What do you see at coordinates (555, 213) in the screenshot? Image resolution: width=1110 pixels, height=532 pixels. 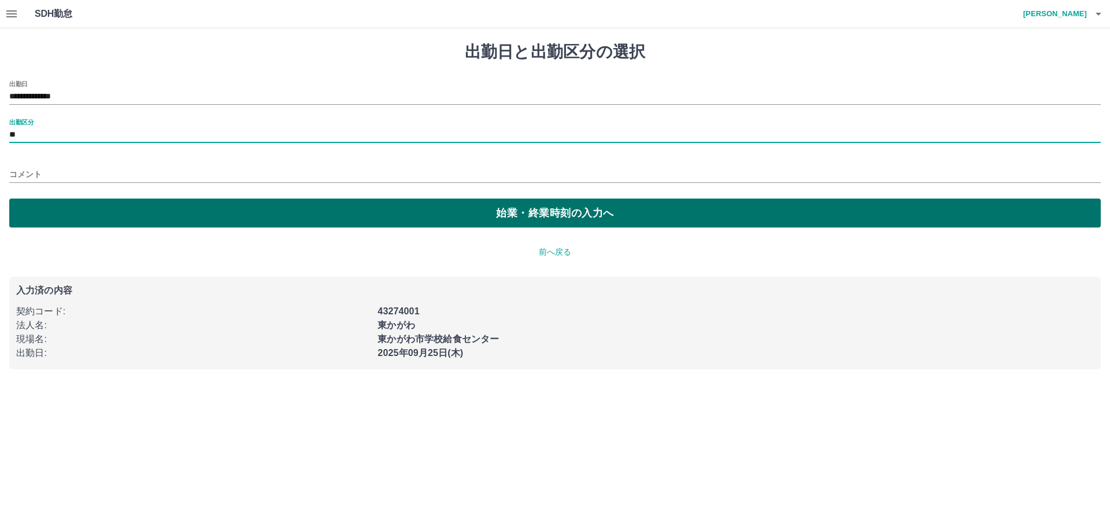 I see `button: 始業・終業時刻の入力へ` at bounding box center [555, 213].